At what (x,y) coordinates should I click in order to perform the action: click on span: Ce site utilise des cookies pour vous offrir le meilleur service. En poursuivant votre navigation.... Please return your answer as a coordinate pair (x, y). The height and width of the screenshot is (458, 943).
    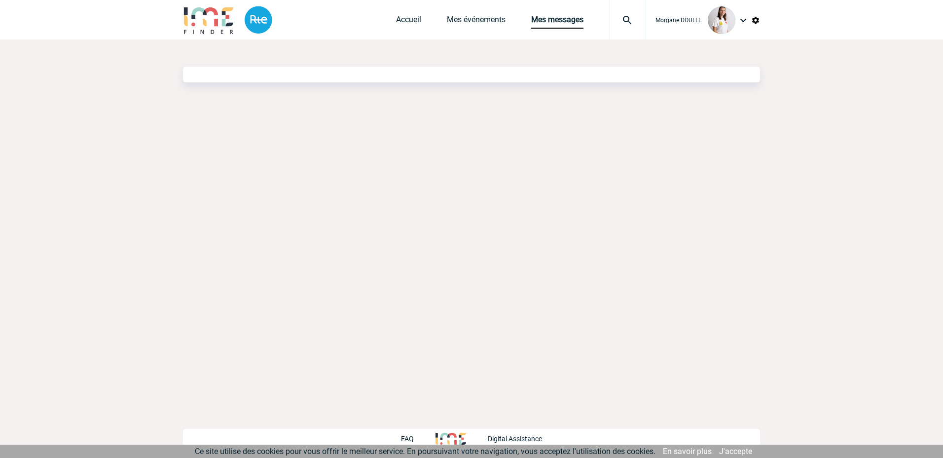
    Looking at the image, I should click on (425, 451).